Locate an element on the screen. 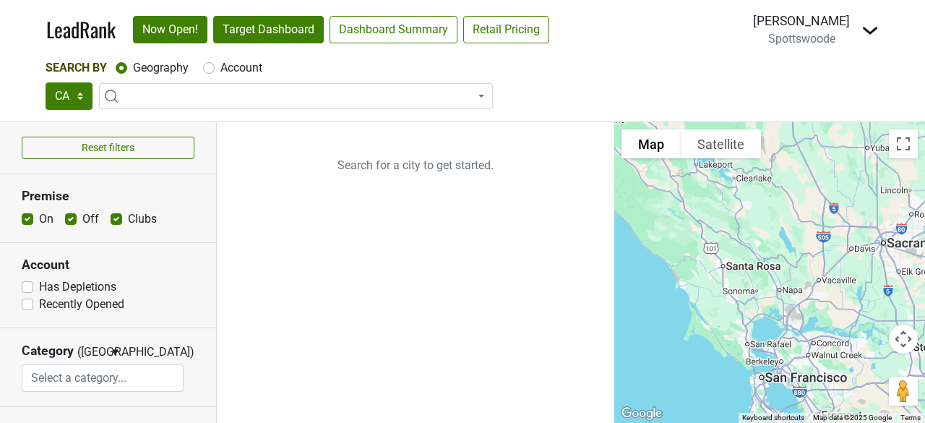  a: LeadRank is located at coordinates (81, 30).